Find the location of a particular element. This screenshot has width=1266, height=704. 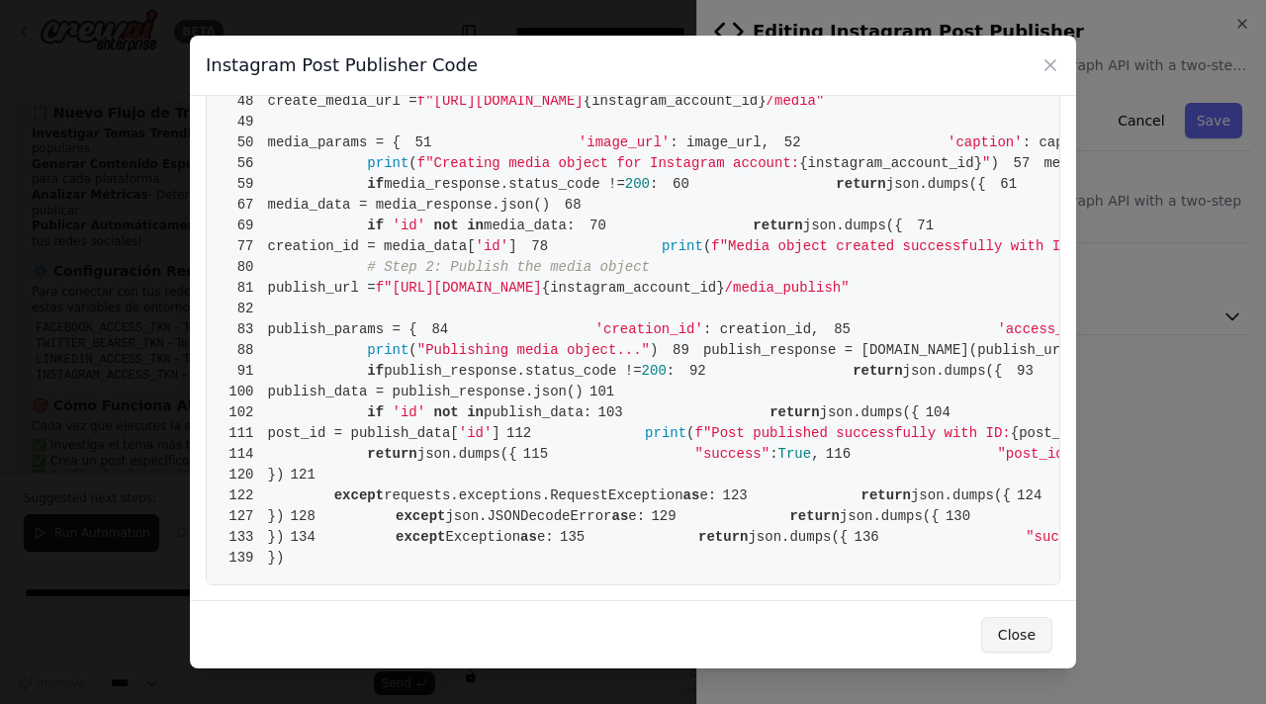

span: 122 is located at coordinates (245, 495).